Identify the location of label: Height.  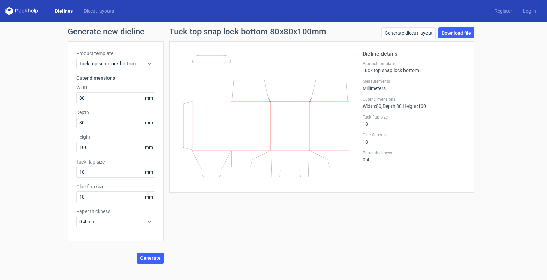
(116, 137).